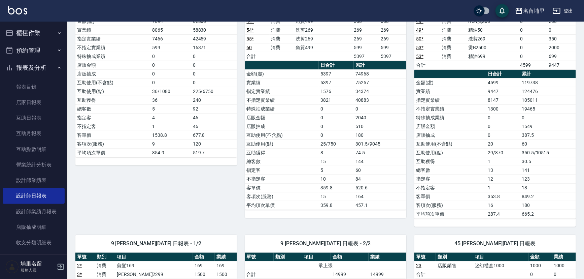  Describe the element at coordinates (450, 187) in the screenshot. I see `td: 不指定客` at that location.